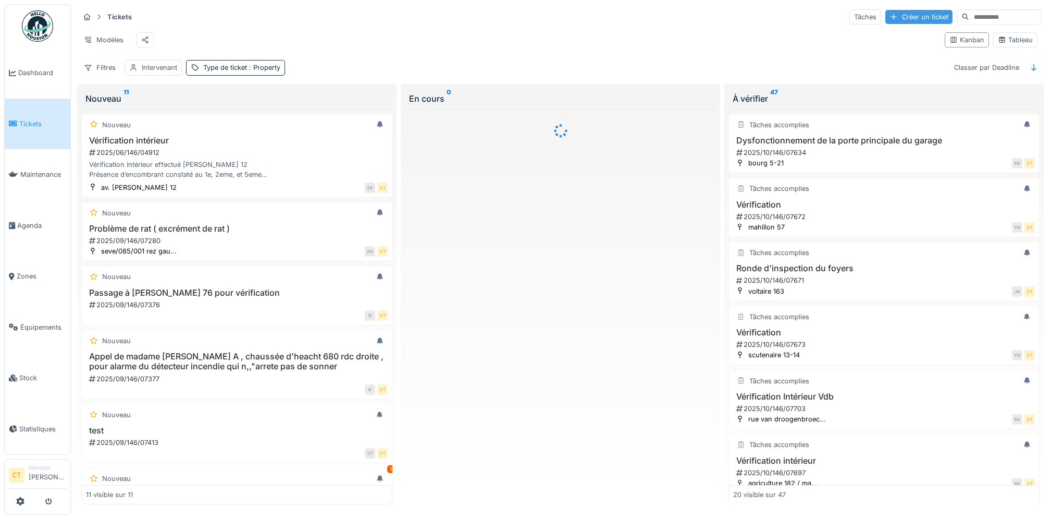 This screenshot has height=519, width=1051. What do you see at coordinates (38, 175) in the screenshot?
I see `a: Maintenance` at bounding box center [38, 175].